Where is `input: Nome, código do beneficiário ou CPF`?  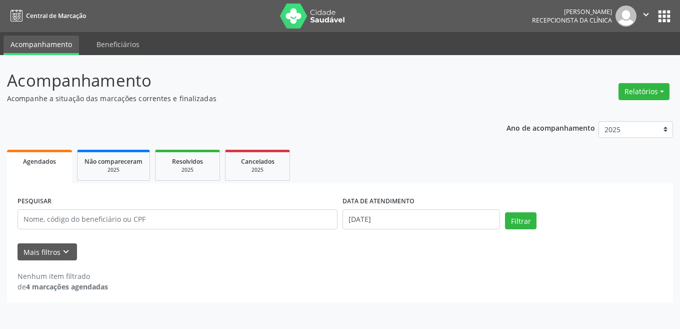 input: Nome, código do beneficiário ou CPF is located at coordinates (178, 219).